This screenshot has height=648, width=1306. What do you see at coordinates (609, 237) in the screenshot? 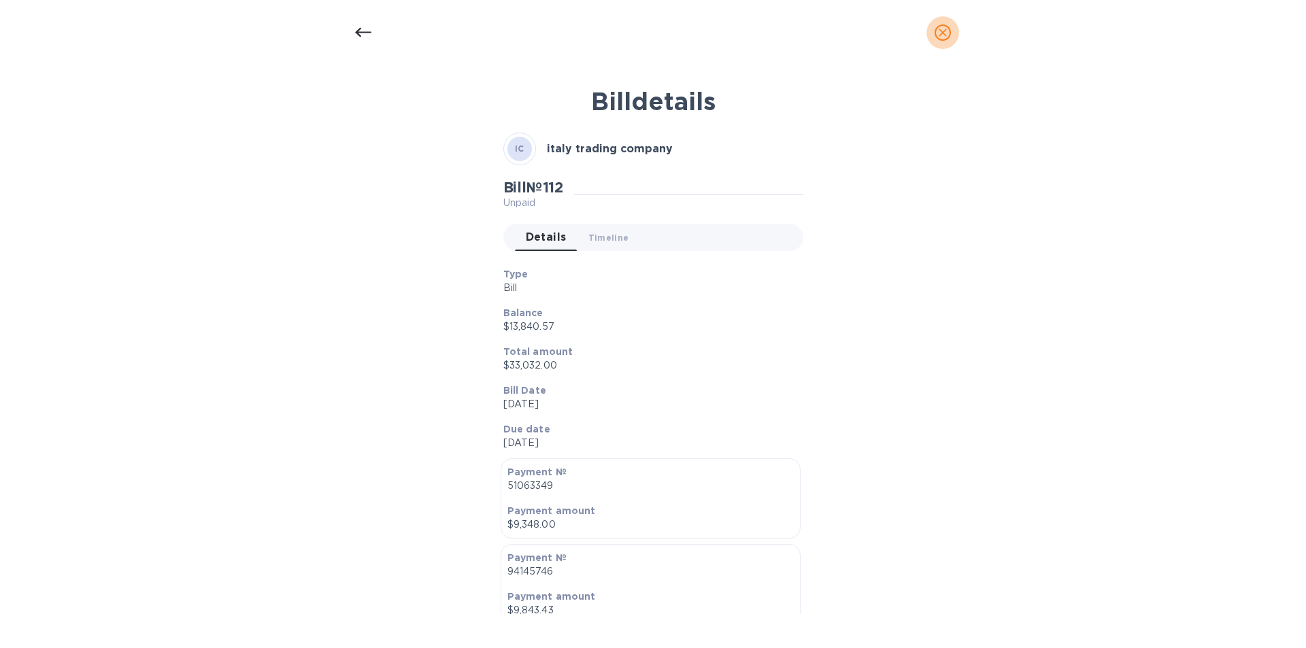
I see `span: Timeline` at bounding box center [609, 237].